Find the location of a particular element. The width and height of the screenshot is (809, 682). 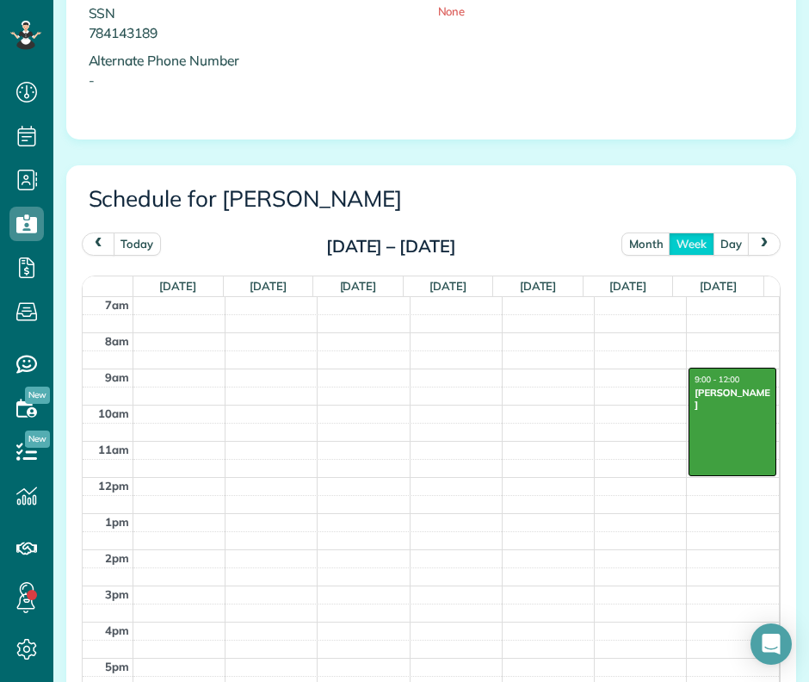

span: 8am is located at coordinates (117, 341).